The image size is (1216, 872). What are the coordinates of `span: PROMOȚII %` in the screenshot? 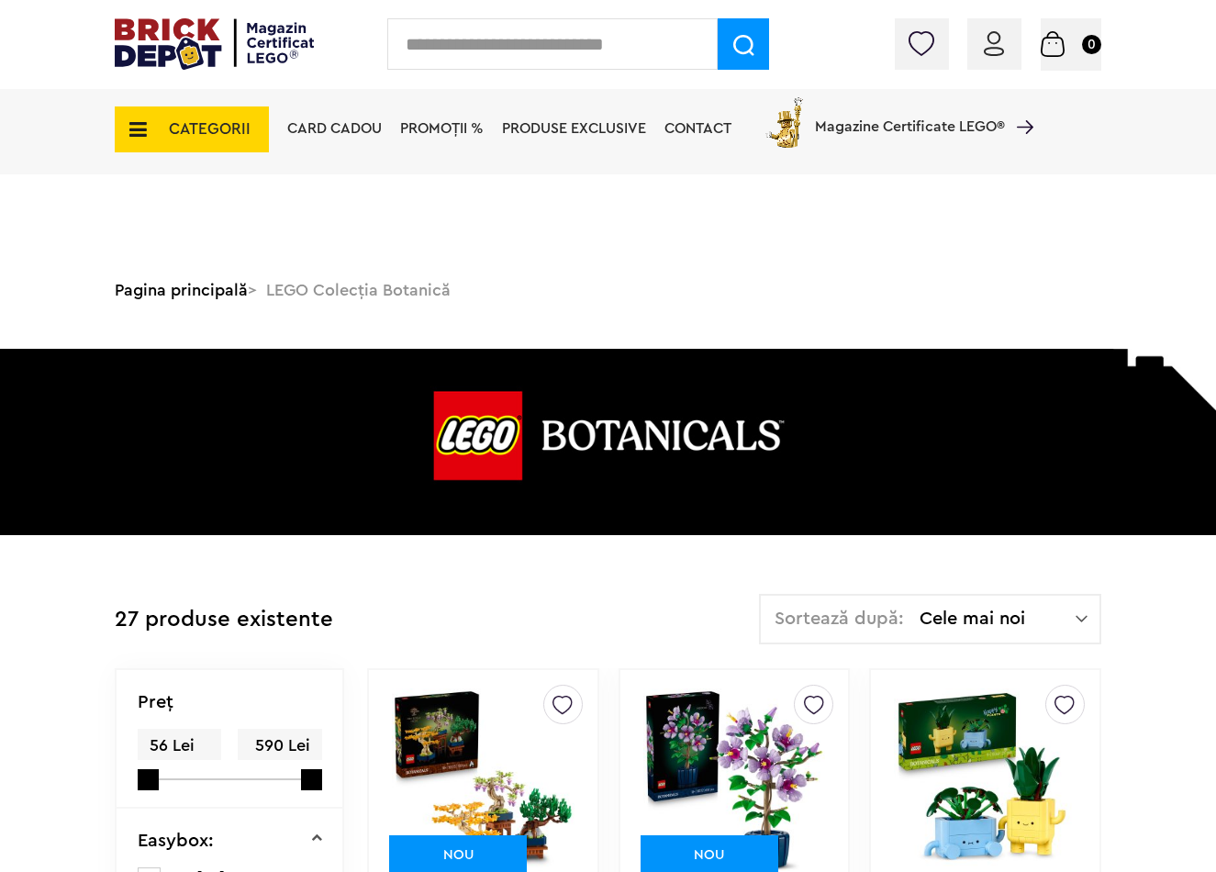 It's located at (441, 128).